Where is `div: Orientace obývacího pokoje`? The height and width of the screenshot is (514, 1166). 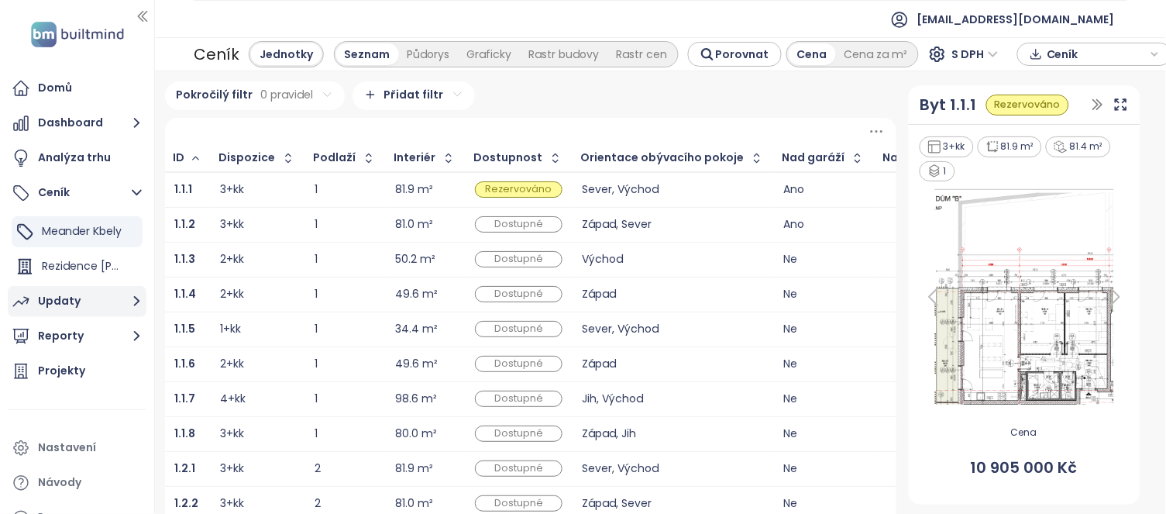
div: Orientace obývacího pokoje is located at coordinates (662, 157).